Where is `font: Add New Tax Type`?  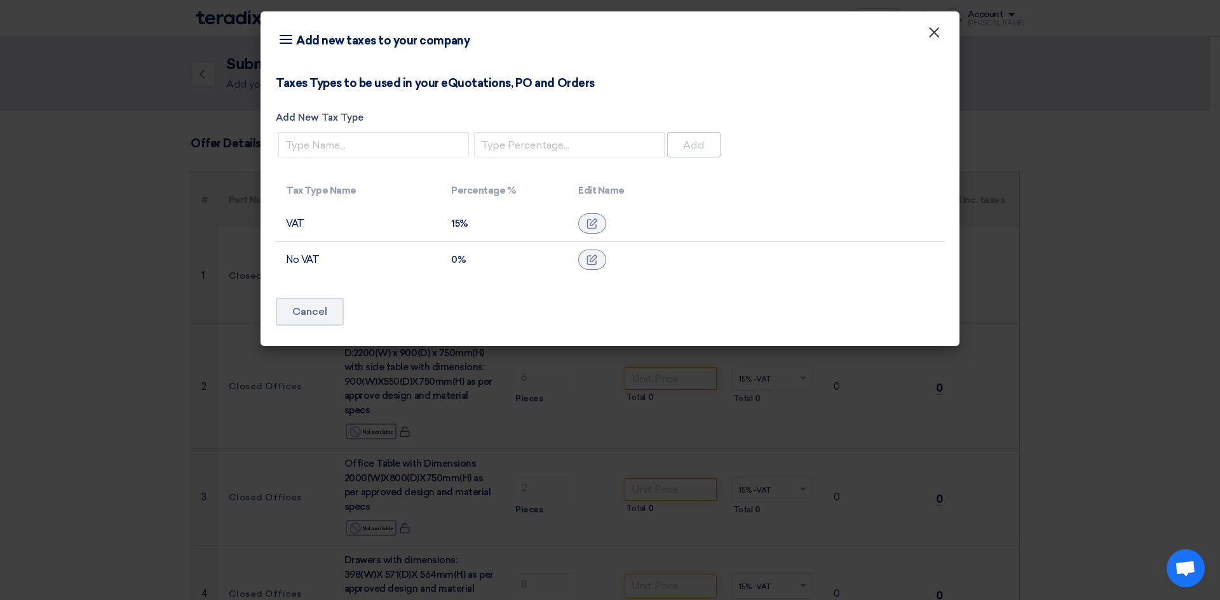
font: Add New Tax Type is located at coordinates (320, 118).